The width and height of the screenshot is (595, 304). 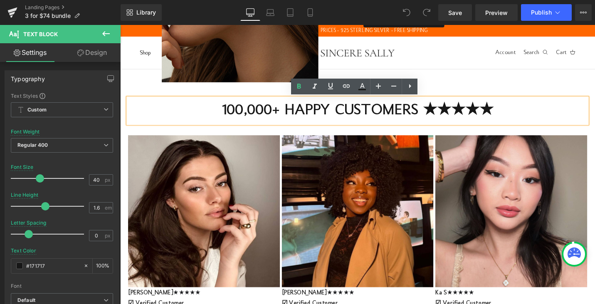 I want to click on a: Landing Pages, so click(x=73, y=7).